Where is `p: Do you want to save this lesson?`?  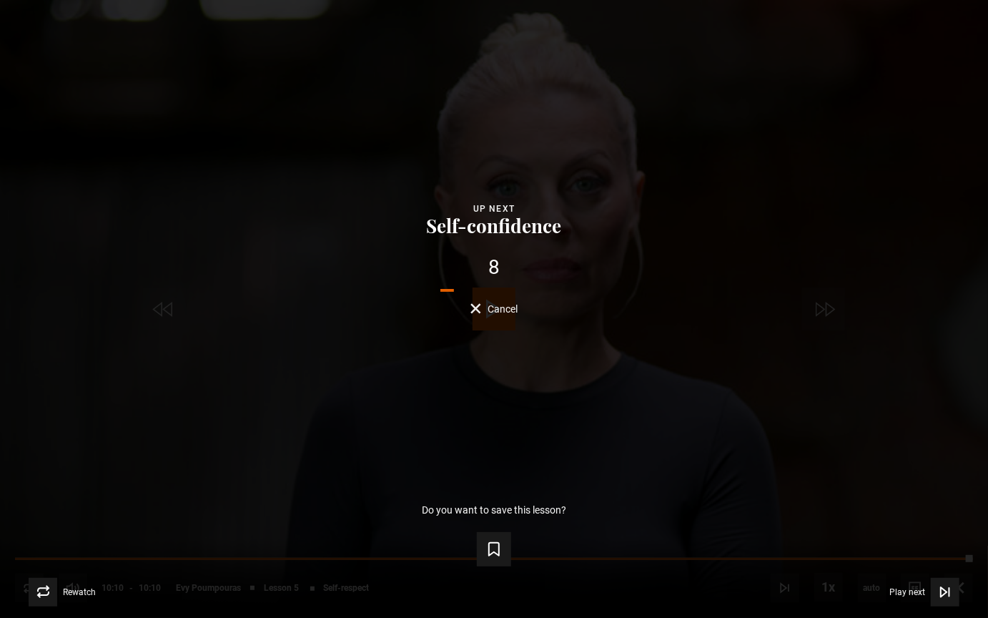
p: Do you want to save this lesson? is located at coordinates (494, 510).